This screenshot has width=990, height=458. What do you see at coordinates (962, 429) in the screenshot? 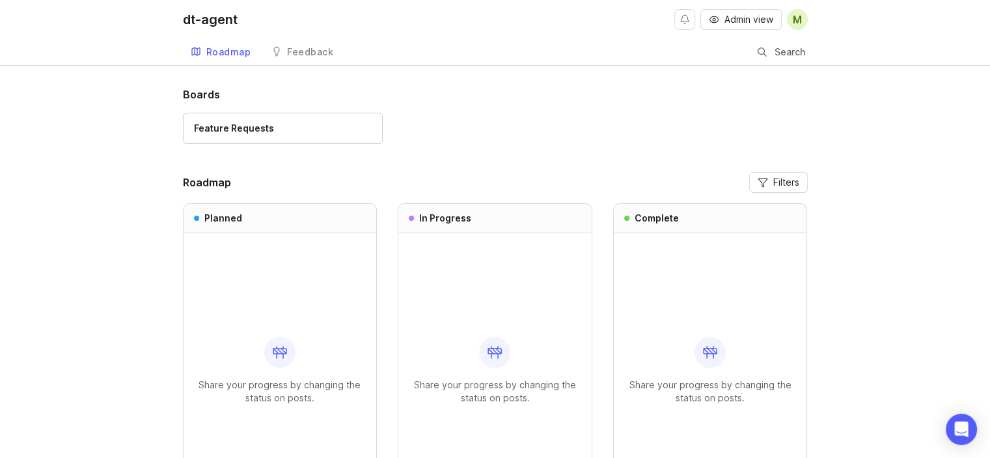
I see `div: Open Intercom Messenger` at bounding box center [962, 429].